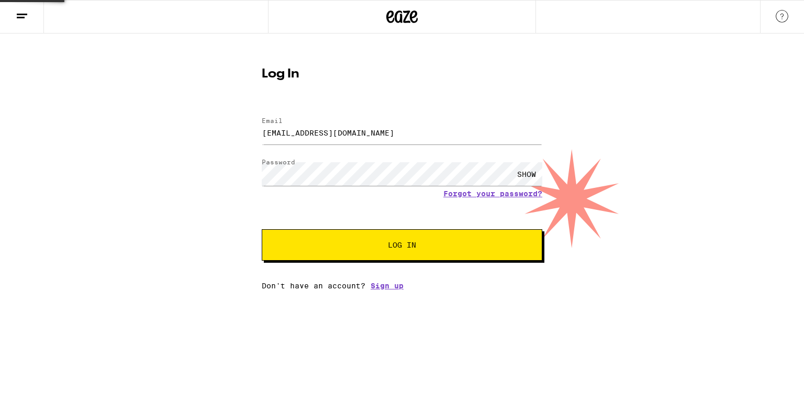 The width and height of the screenshot is (804, 414). I want to click on span: Log In, so click(402, 245).